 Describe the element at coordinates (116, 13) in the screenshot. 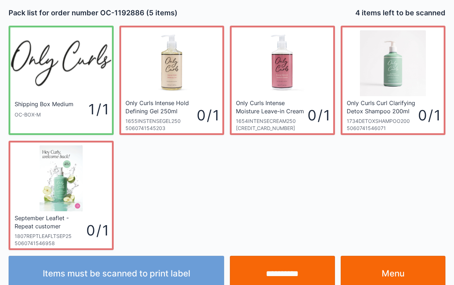

I see `h2: Pack list for order number OC-1192886 (5 items)` at that location.